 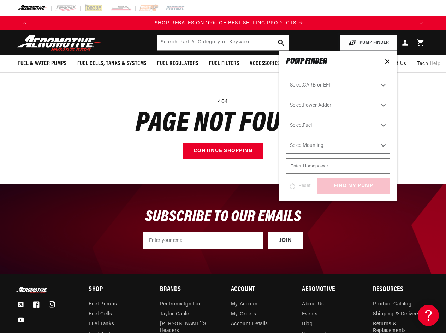 What do you see at coordinates (25, 23) in the screenshot?
I see `button: Translation missing: en.sections.announcements.previous_announcement` at bounding box center [25, 23].